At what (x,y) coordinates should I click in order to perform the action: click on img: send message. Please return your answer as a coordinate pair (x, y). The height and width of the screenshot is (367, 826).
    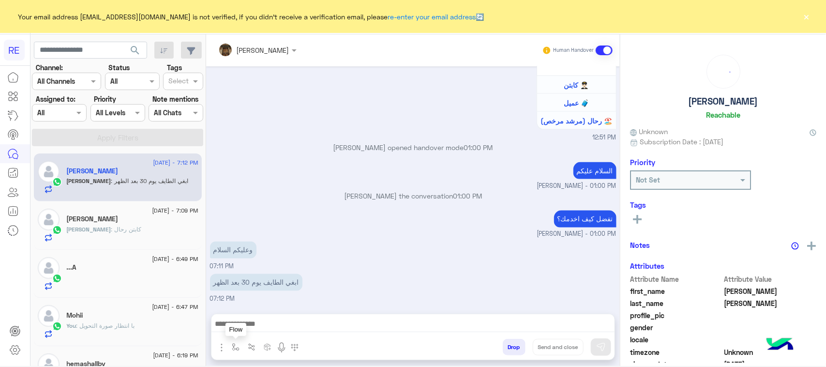
    Looking at the image, I should click on (601, 347).